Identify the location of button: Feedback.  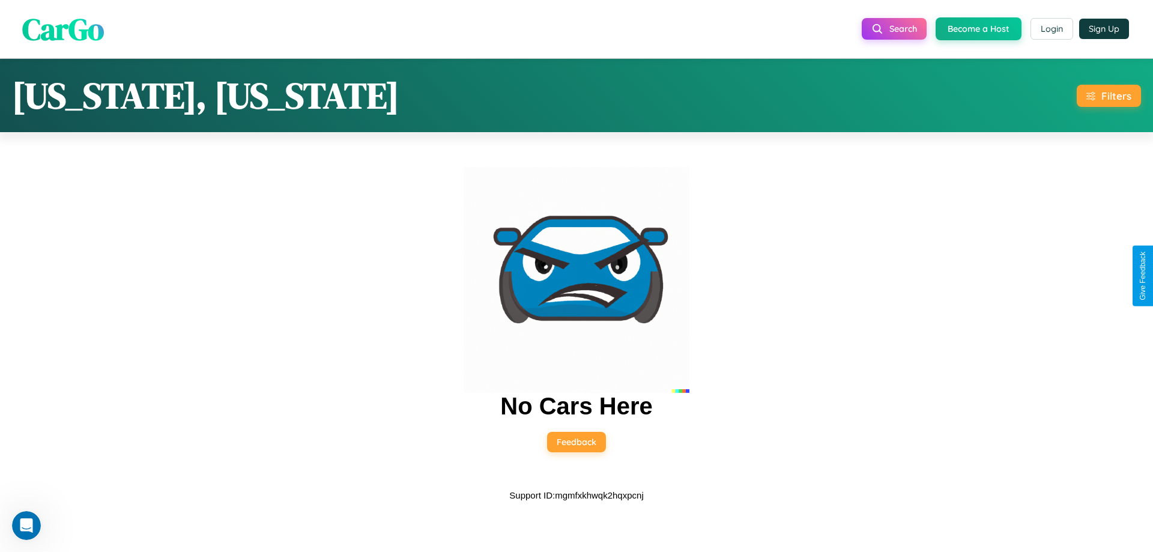
(576, 442).